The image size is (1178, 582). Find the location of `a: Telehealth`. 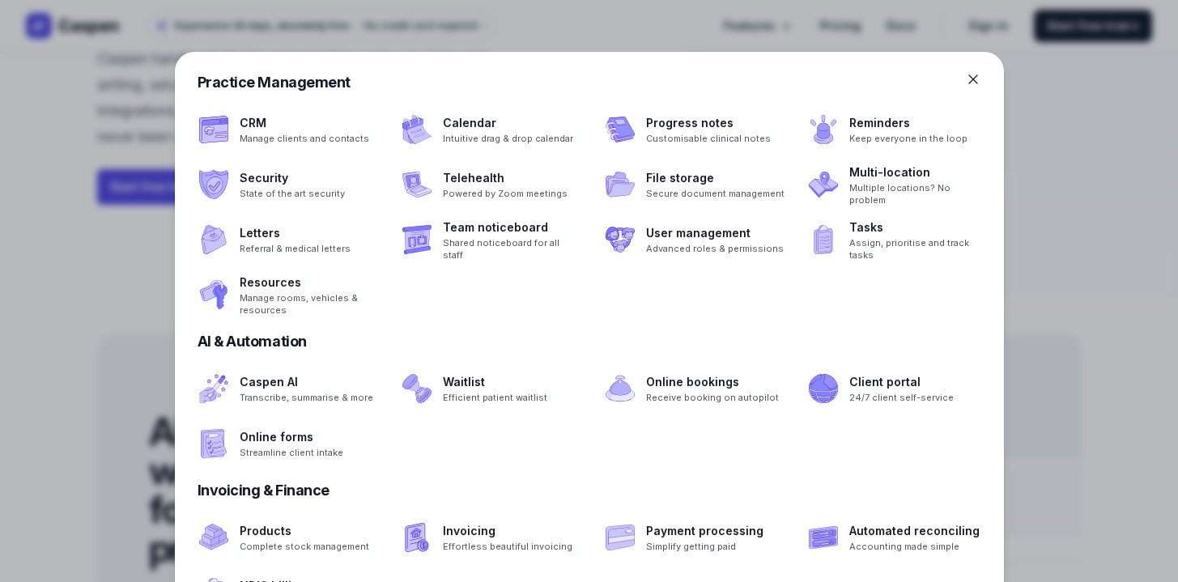

a: Telehealth is located at coordinates (505, 178).